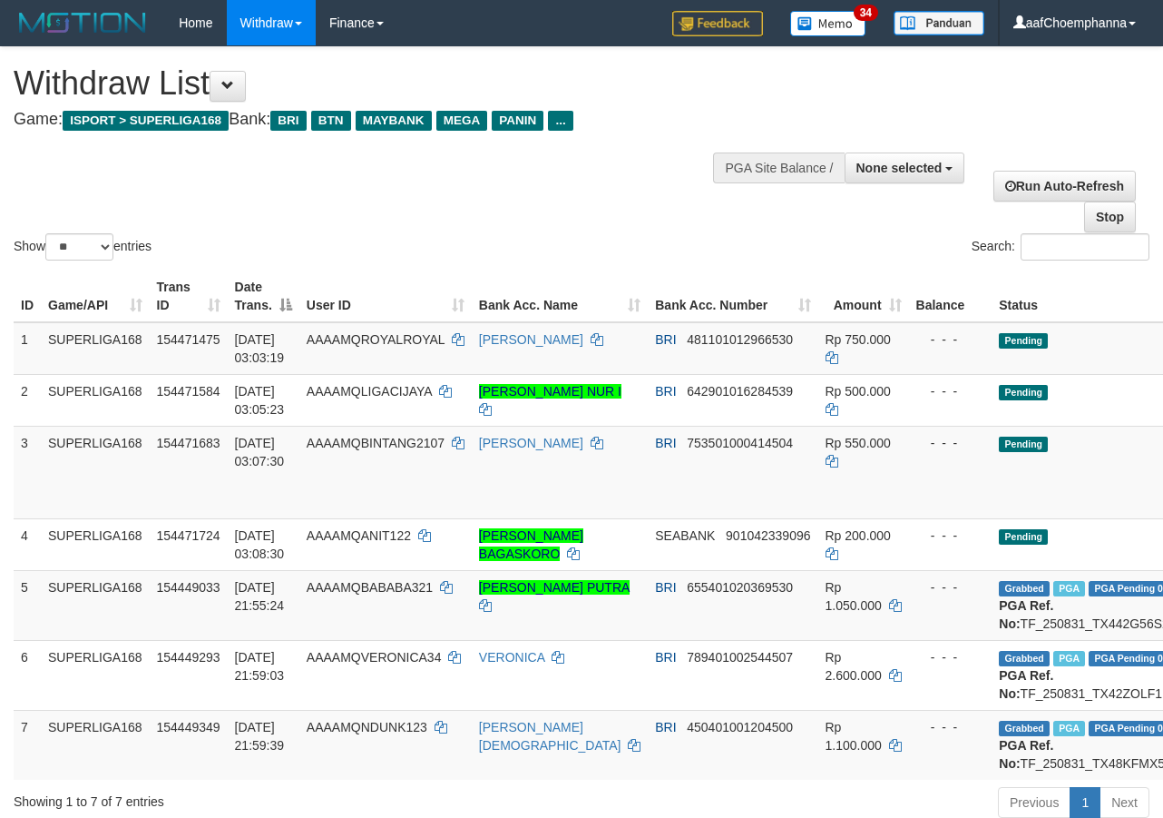 This screenshot has width=1163, height=818. I want to click on span: AAAAMQBABABA321, so click(369, 587).